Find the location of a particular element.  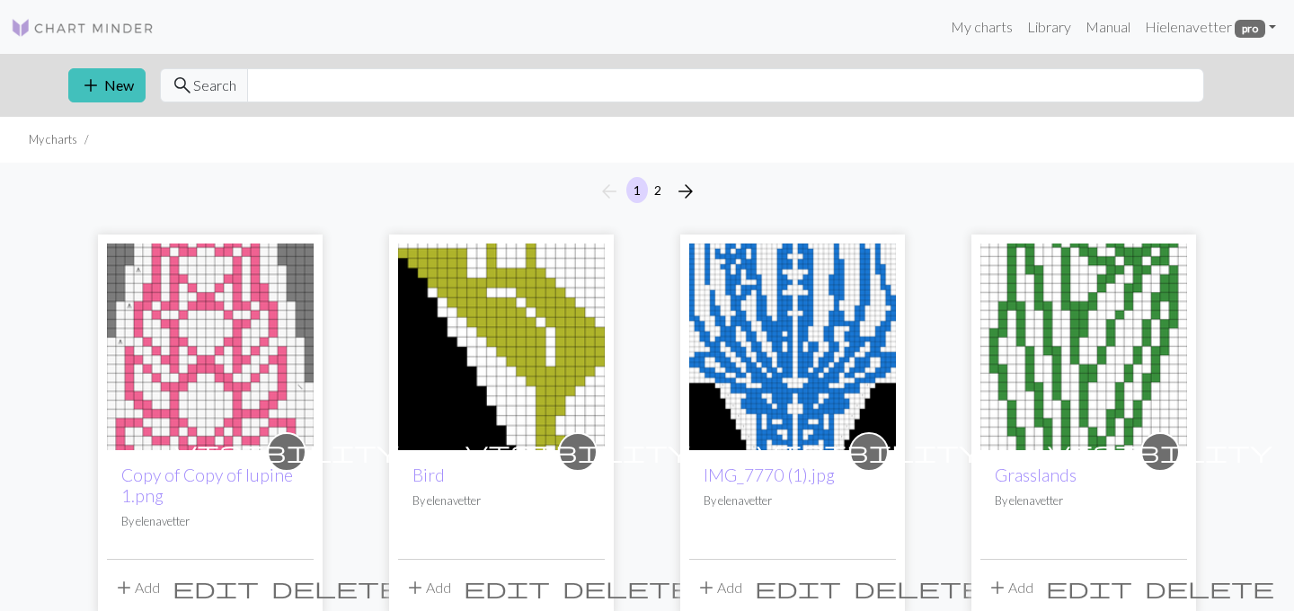

img: Logo is located at coordinates (83, 28).